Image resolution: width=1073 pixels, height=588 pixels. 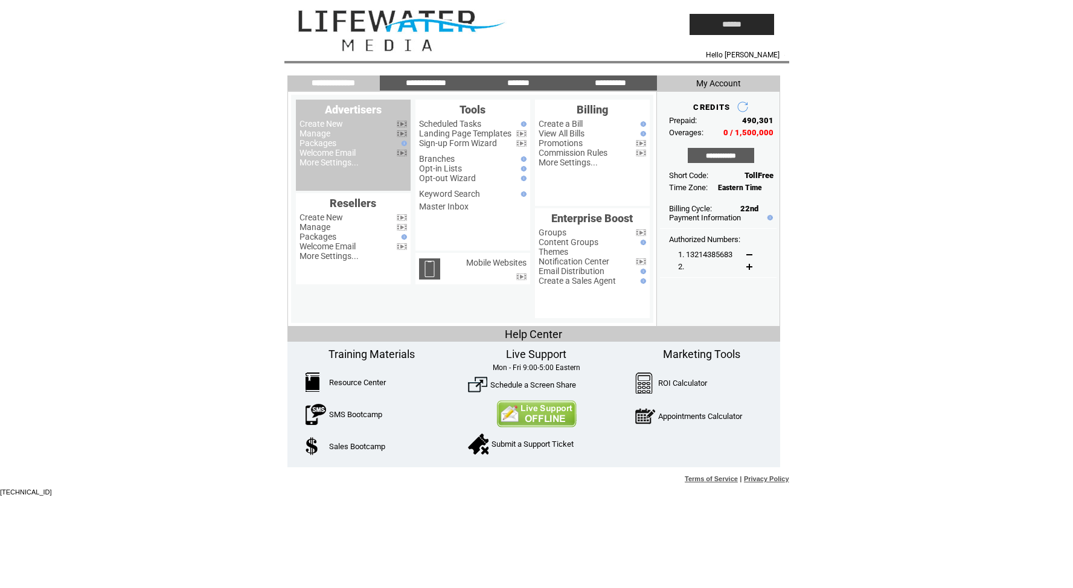 What do you see at coordinates (740, 188) in the screenshot?
I see `span: Eastern Time` at bounding box center [740, 188].